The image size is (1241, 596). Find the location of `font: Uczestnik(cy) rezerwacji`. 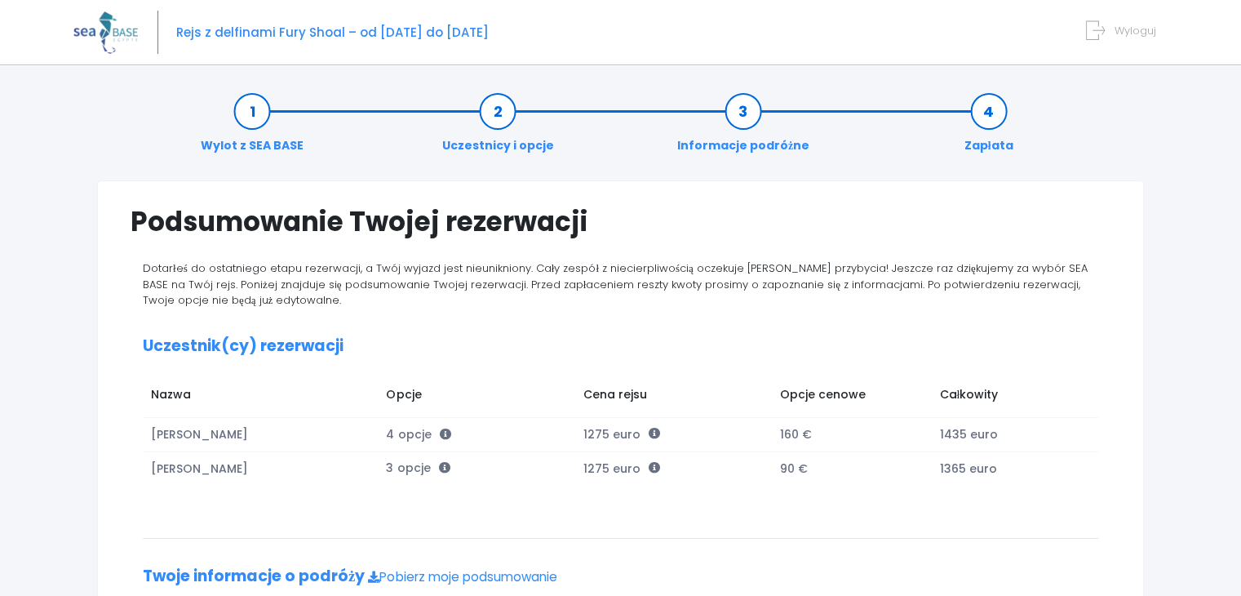

font: Uczestnik(cy) rezerwacji is located at coordinates (243, 345).